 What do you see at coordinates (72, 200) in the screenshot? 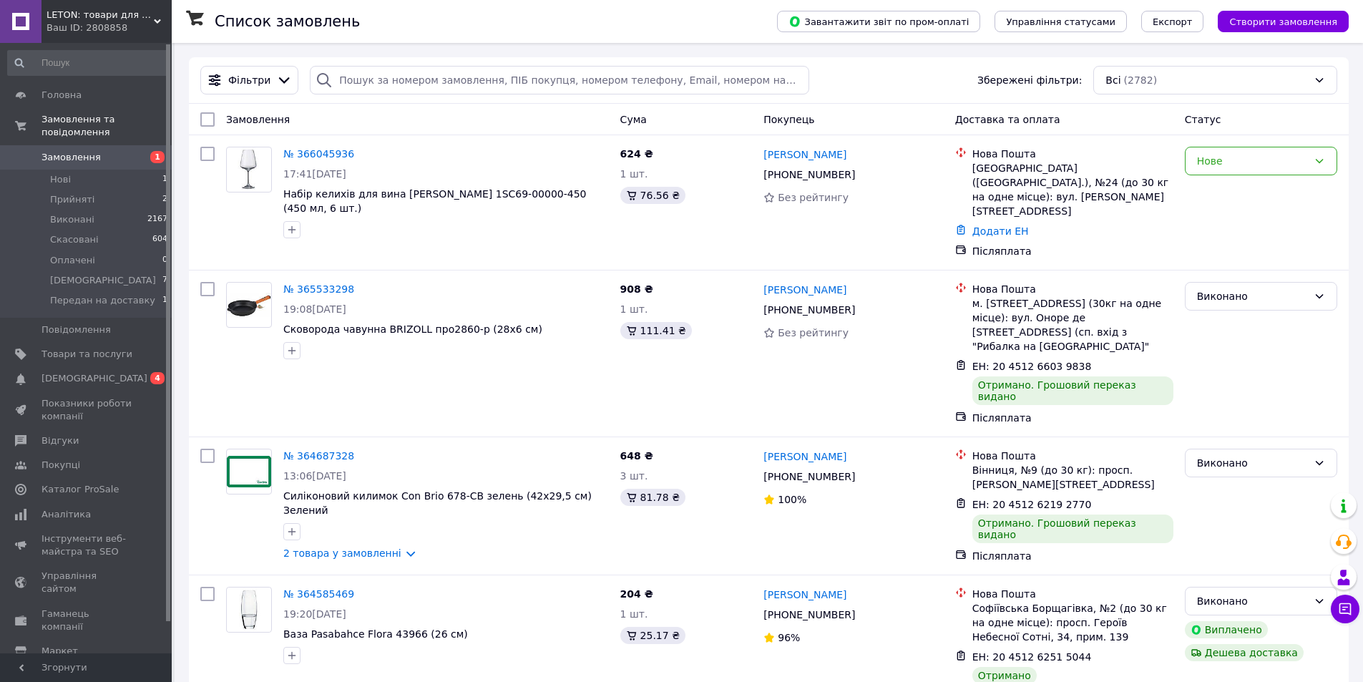
I see `span: Прийняті` at bounding box center [72, 200].